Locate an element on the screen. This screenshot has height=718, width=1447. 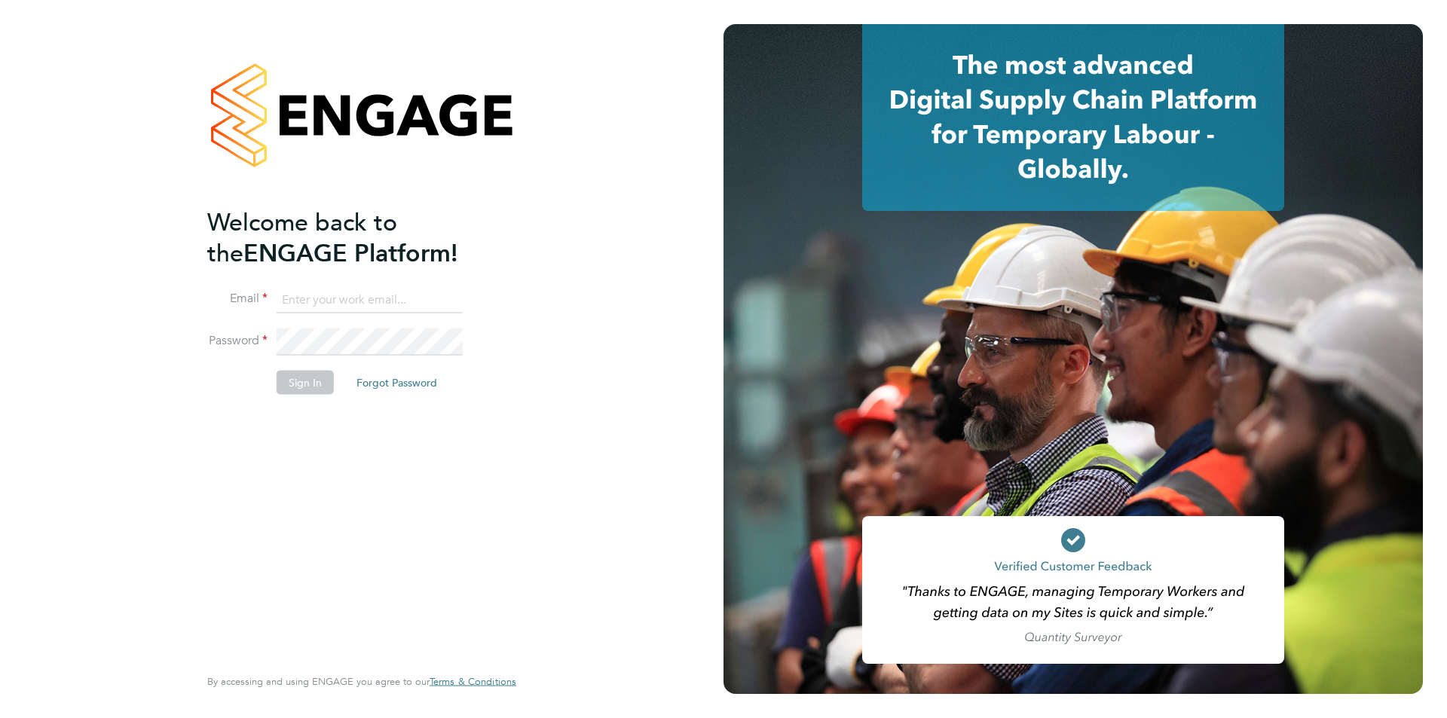
span: By accessing and using ENGAGE you agree to our is located at coordinates (362, 681).